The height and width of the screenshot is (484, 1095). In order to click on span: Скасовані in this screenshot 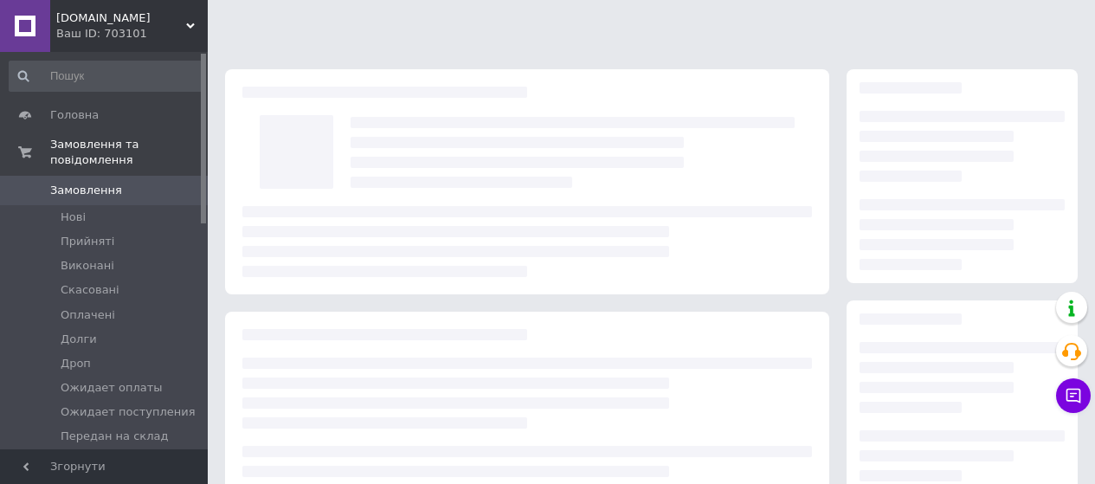, I will do `click(90, 290)`.